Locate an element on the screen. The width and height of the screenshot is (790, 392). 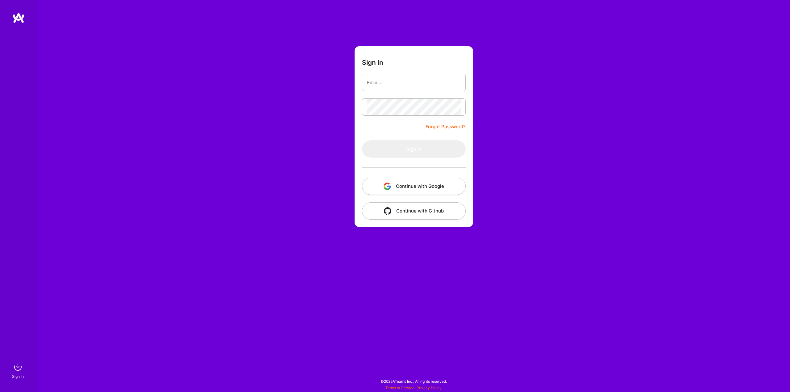
input: Email... is located at coordinates (414, 82).